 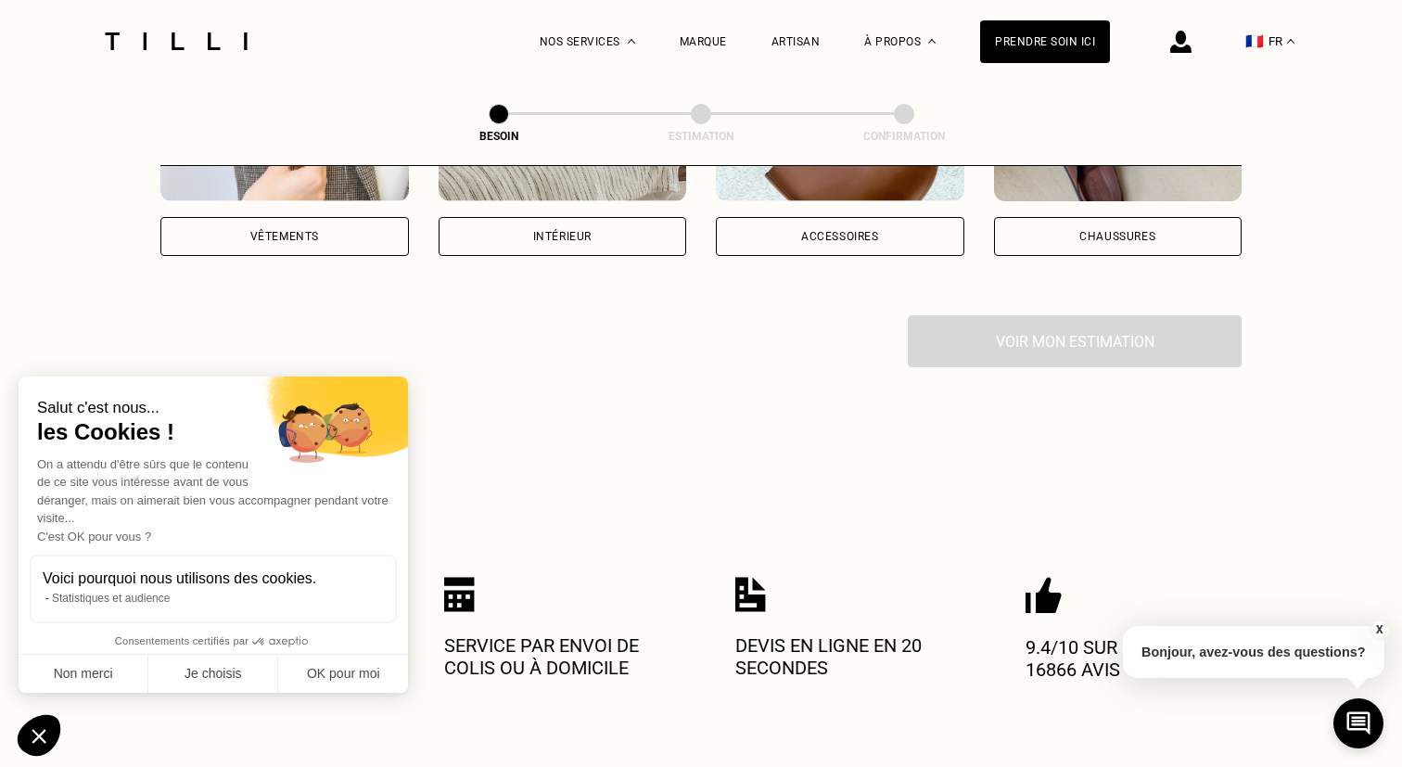 What do you see at coordinates (1137, 658) in the screenshot?
I see `p: 9.4/10 sur plus de 16866 avis` at bounding box center [1137, 658].